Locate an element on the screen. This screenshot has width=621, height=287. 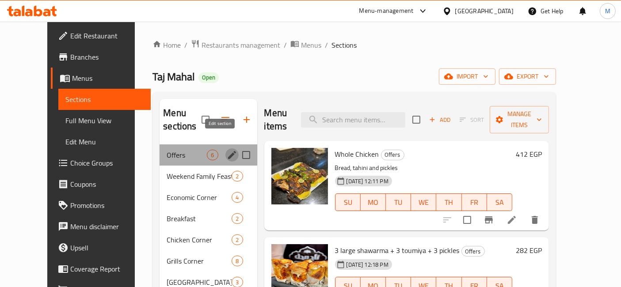
button: Add section is located at coordinates (246, 120).